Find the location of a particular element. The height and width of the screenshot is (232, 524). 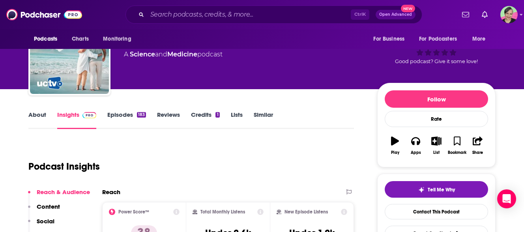

button: Share is located at coordinates (478, 146).